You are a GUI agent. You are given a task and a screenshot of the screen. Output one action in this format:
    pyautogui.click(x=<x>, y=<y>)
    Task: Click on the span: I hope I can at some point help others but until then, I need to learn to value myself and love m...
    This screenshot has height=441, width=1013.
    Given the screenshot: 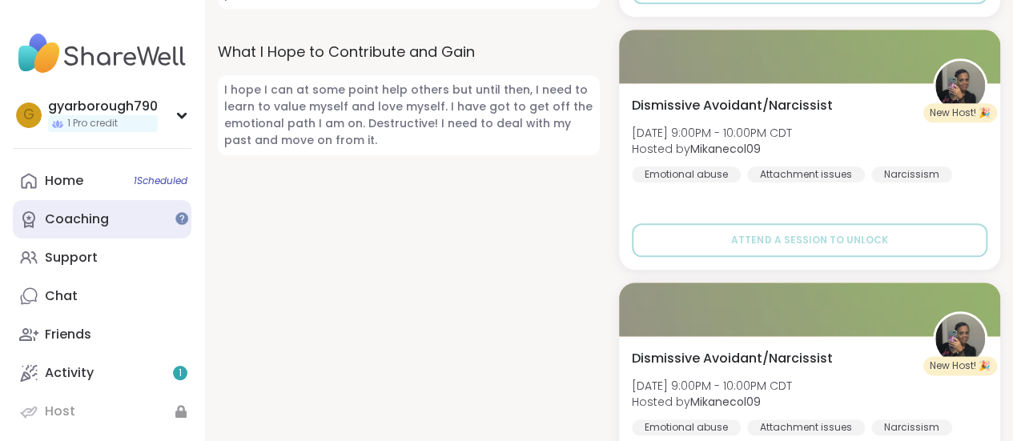 What is the action you would take?
    pyautogui.click(x=408, y=115)
    